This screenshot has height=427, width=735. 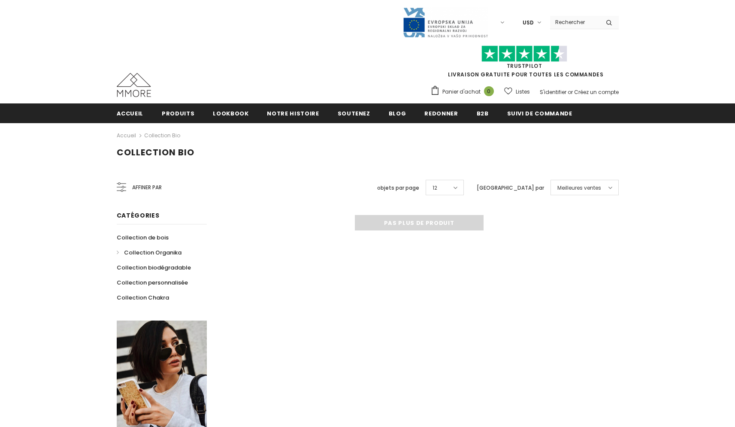 What do you see at coordinates (143, 237) in the screenshot?
I see `span: Collection de bois` at bounding box center [143, 237].